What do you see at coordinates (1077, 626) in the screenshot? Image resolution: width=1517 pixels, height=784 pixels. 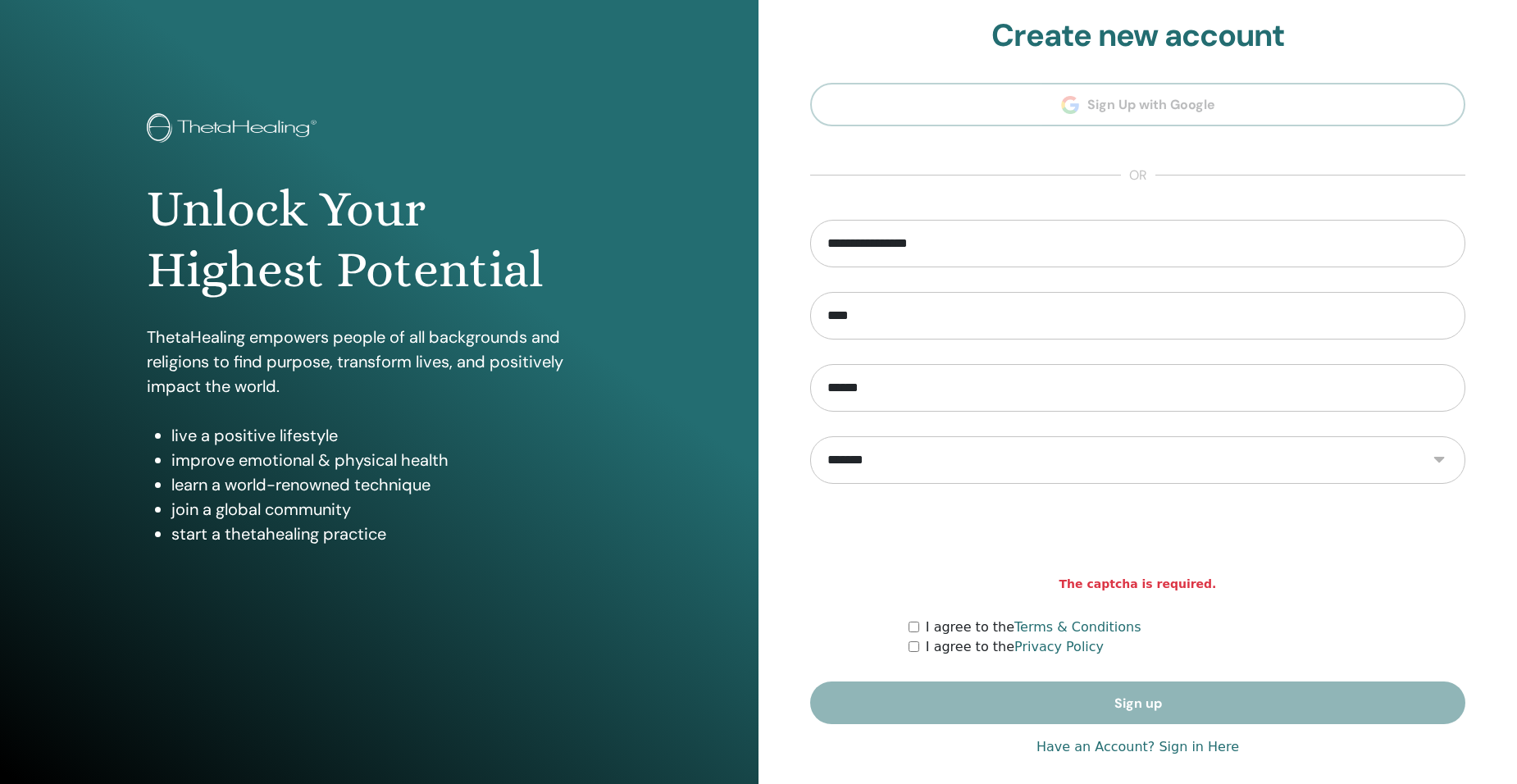 I see `a: Terms & Conditions` at bounding box center [1077, 626].